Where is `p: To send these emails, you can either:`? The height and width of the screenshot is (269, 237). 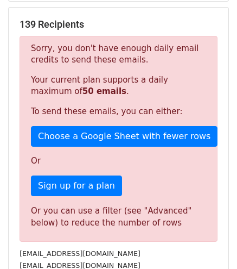 p: To send these emails, you can either: is located at coordinates (118, 111).